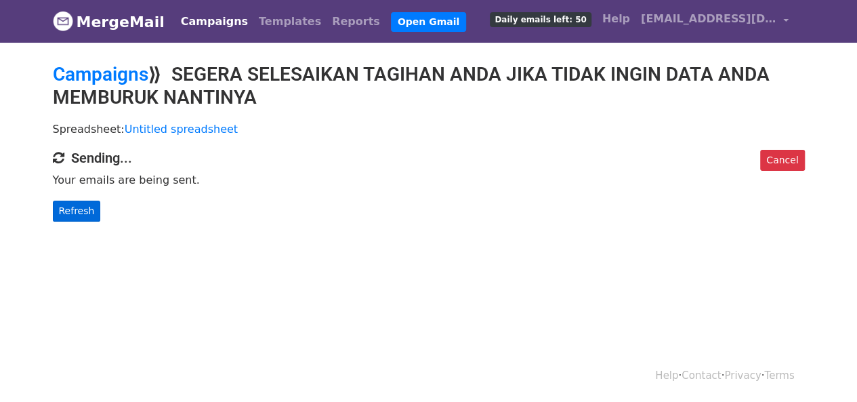  What do you see at coordinates (742, 375) in the screenshot?
I see `a: Privacy` at bounding box center [742, 375].